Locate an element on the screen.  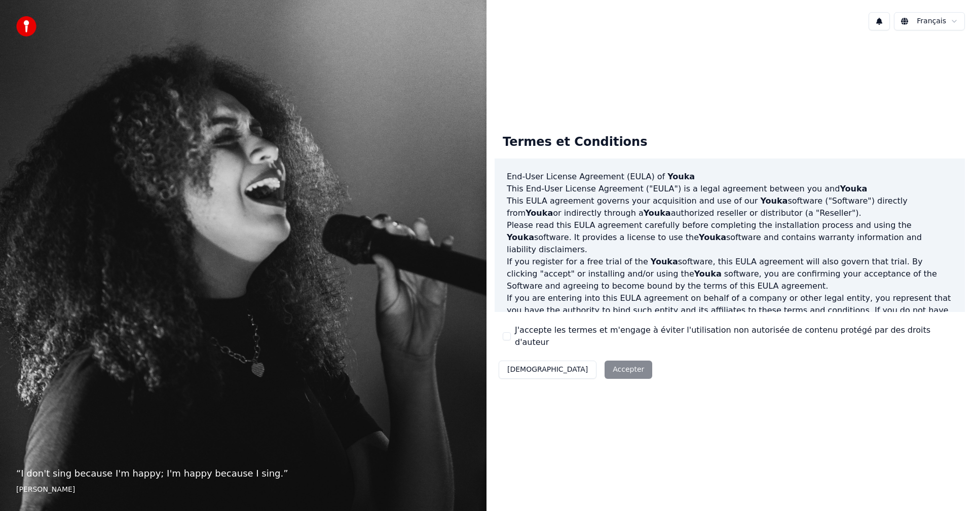
p: If you are entering into this EULA agreement on behalf of a company or other legal entity, you re... is located at coordinates (730, 317).